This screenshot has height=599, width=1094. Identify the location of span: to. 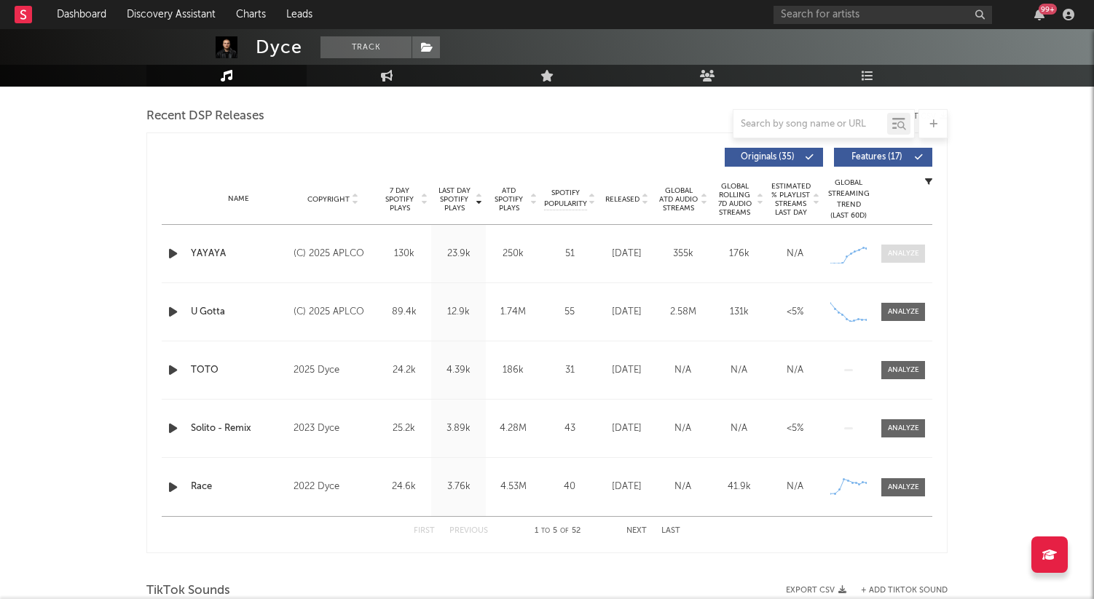
(545, 531).